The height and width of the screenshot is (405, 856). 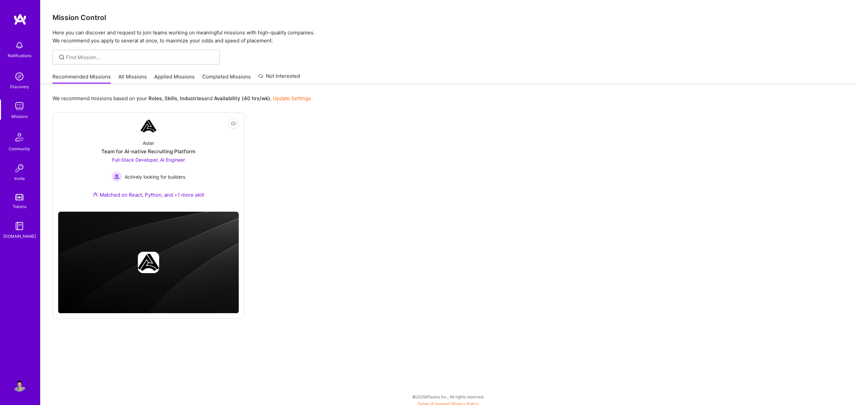 I want to click on a: Applied Missions, so click(x=174, y=79).